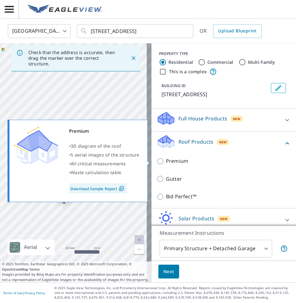 Image resolution: width=296 pixels, height=303 pixels. What do you see at coordinates (174, 179) in the screenshot?
I see `p: Gutter` at bounding box center [174, 179].